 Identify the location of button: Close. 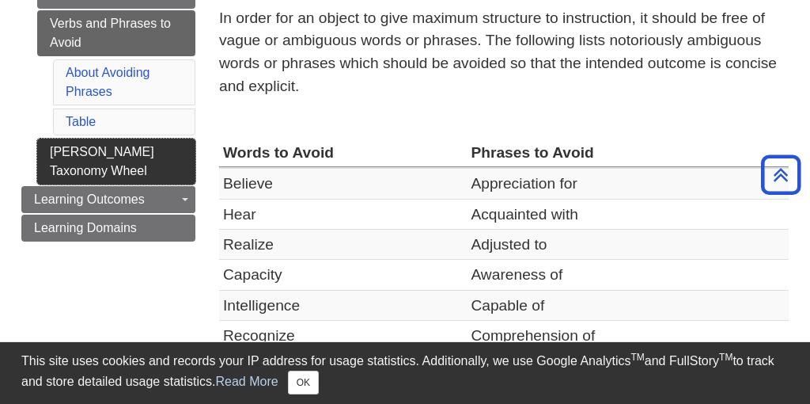
(303, 382).